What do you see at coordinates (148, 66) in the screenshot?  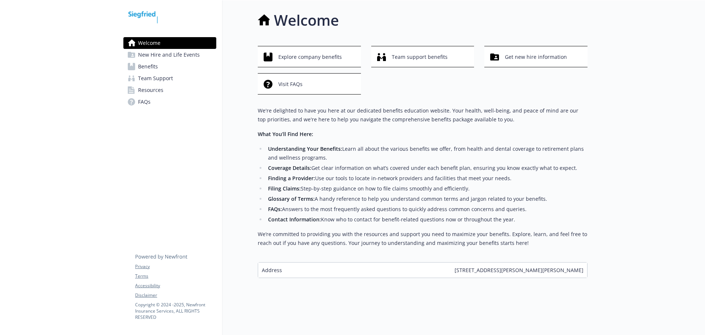 I see `span: Benefits` at bounding box center [148, 66].